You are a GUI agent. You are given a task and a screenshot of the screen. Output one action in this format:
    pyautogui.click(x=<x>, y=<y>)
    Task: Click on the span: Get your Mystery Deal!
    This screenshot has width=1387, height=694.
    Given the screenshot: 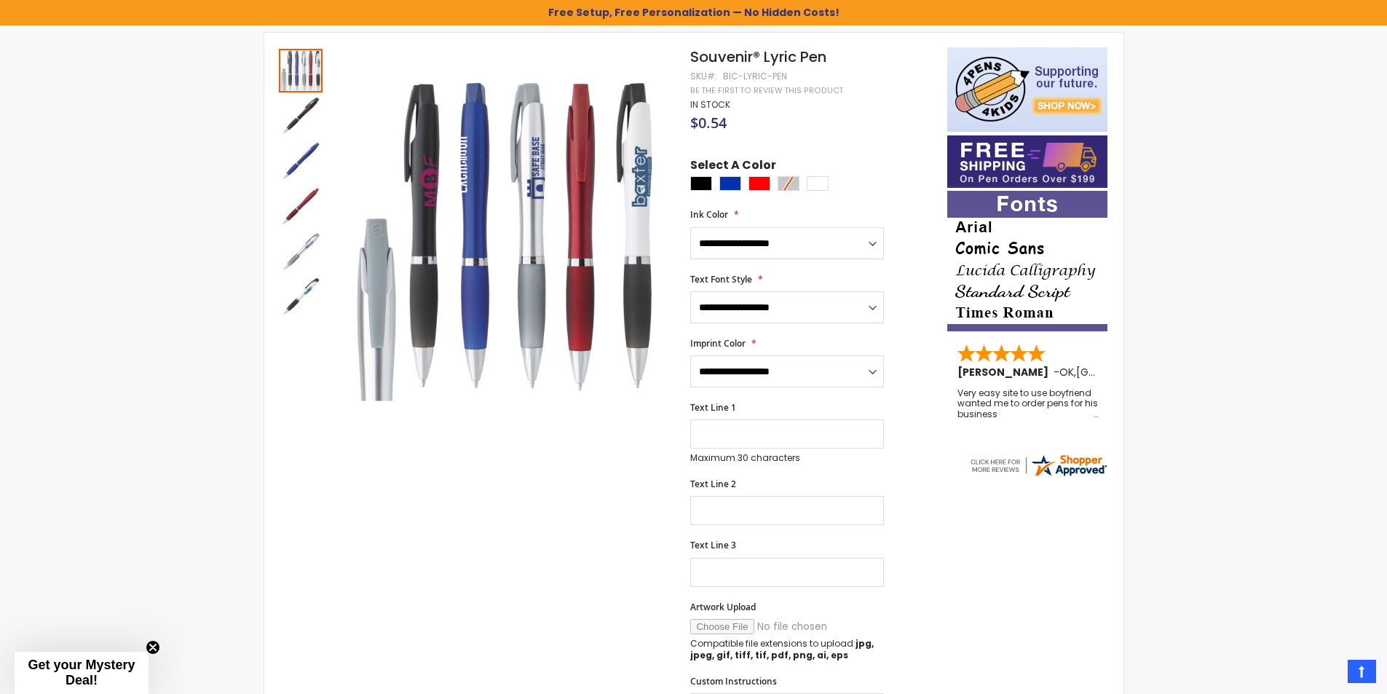 What is the action you would take?
    pyautogui.click(x=81, y=672)
    